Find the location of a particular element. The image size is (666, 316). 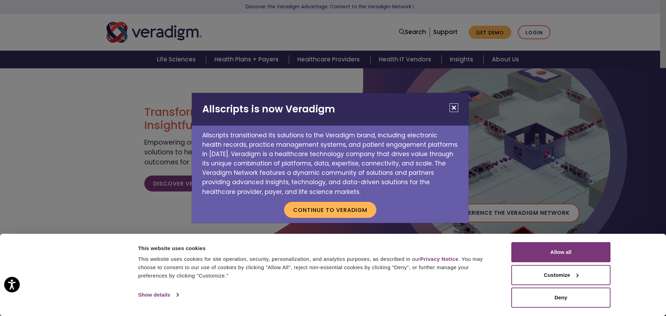

button: Customize is located at coordinates (561, 275).